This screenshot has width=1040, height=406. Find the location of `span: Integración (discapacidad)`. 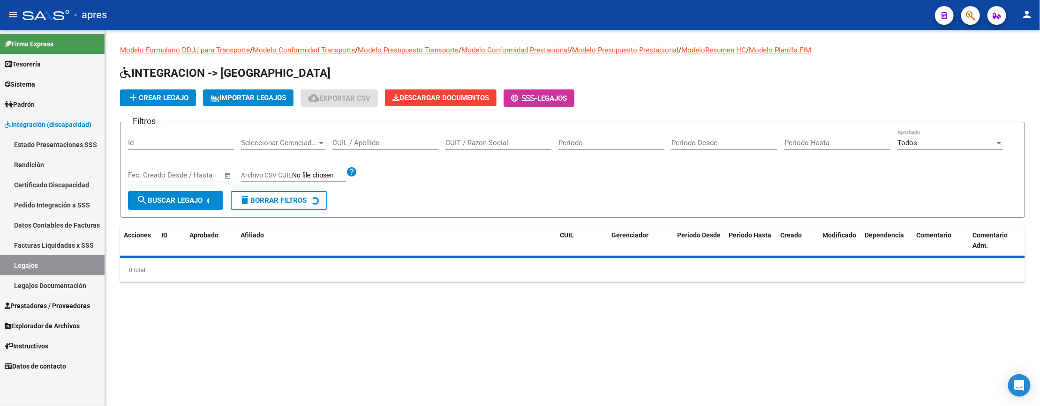

span: Integración (discapacidad) is located at coordinates (48, 125).